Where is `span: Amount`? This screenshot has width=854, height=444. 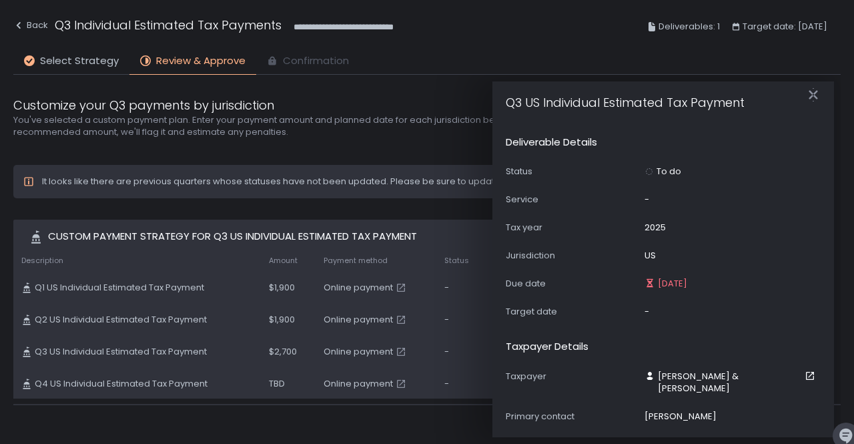 span: Amount is located at coordinates (283, 260).